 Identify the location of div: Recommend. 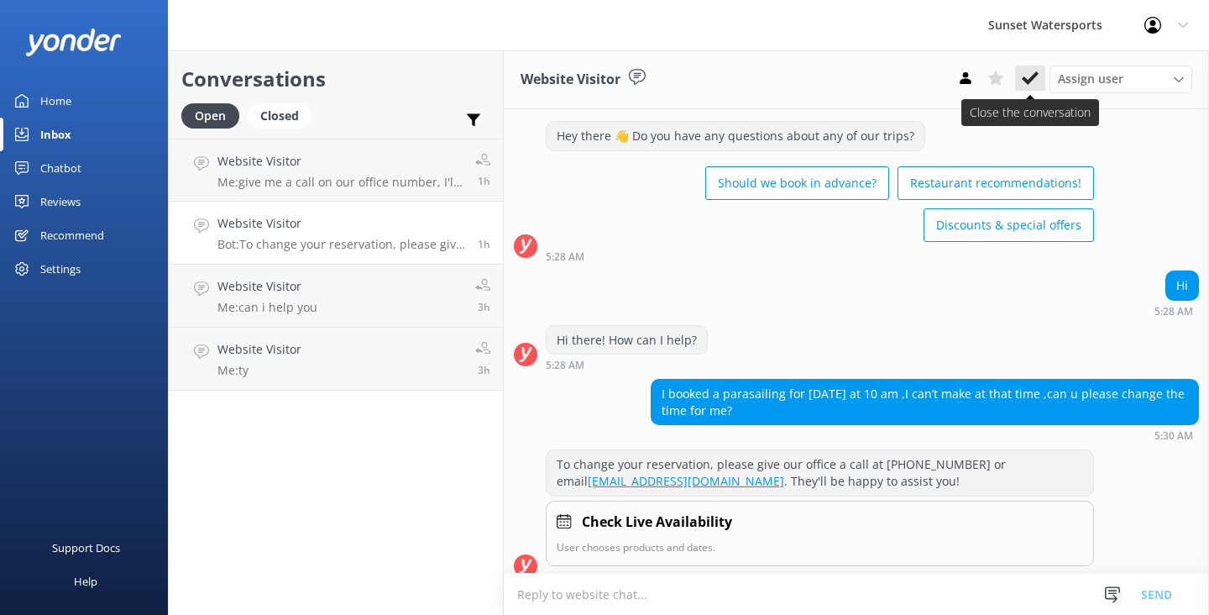
(72, 235).